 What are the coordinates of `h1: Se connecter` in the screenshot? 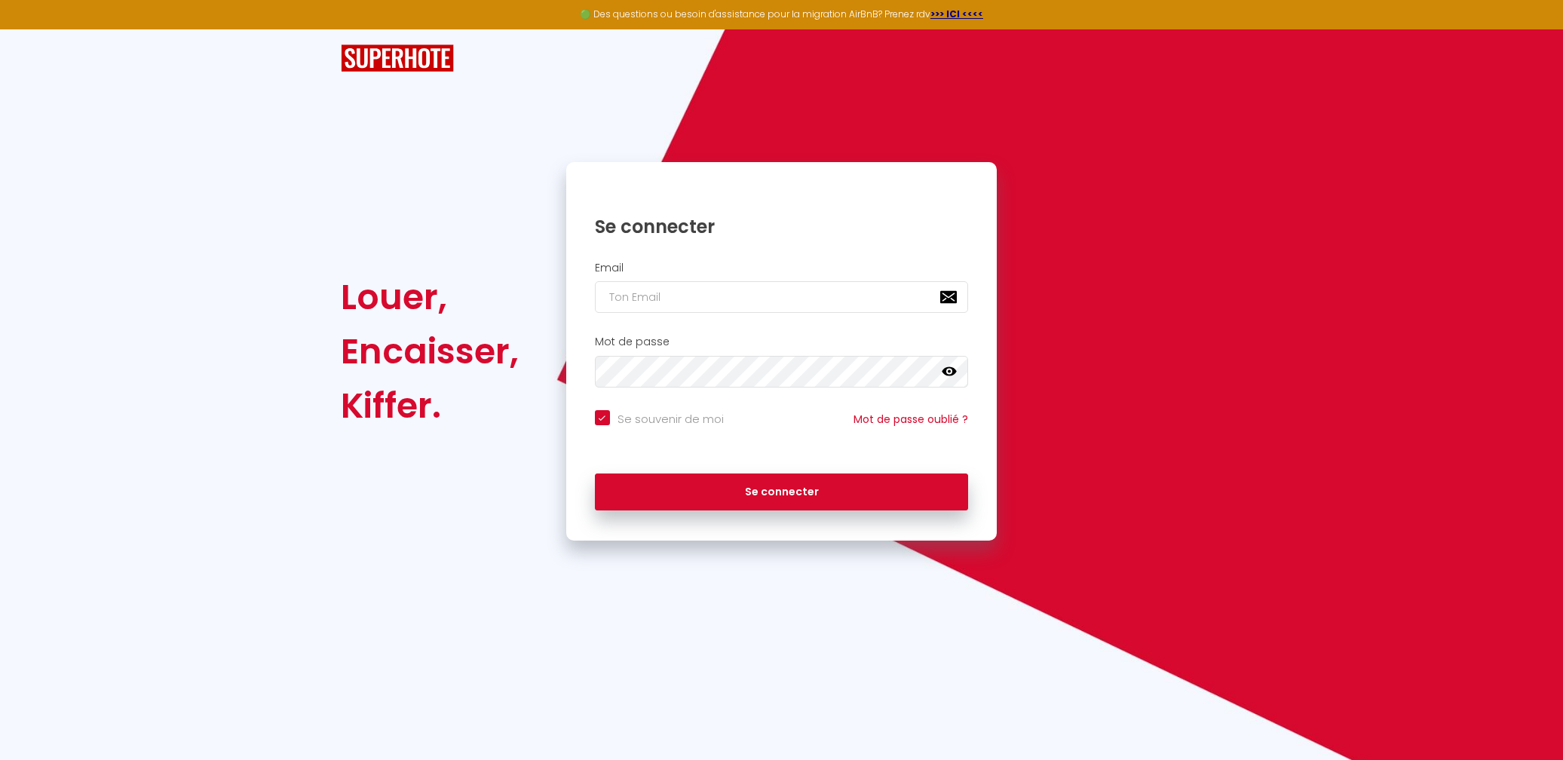 It's located at (782, 226).